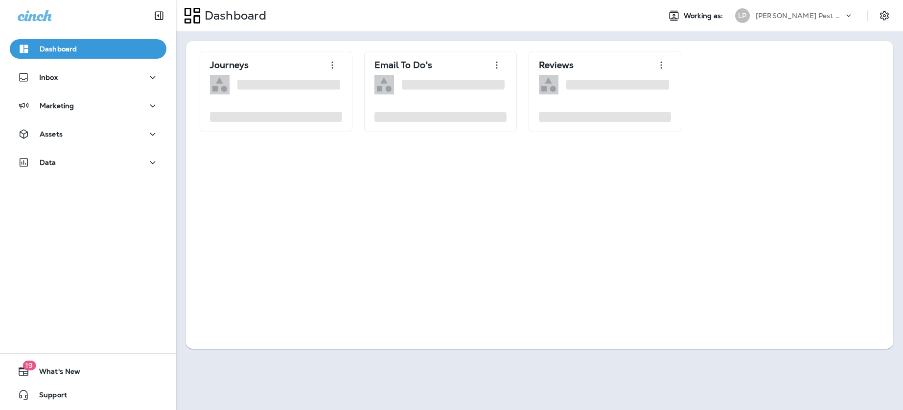 This screenshot has width=903, height=410. What do you see at coordinates (88, 163) in the screenshot?
I see `button: Data` at bounding box center [88, 163].